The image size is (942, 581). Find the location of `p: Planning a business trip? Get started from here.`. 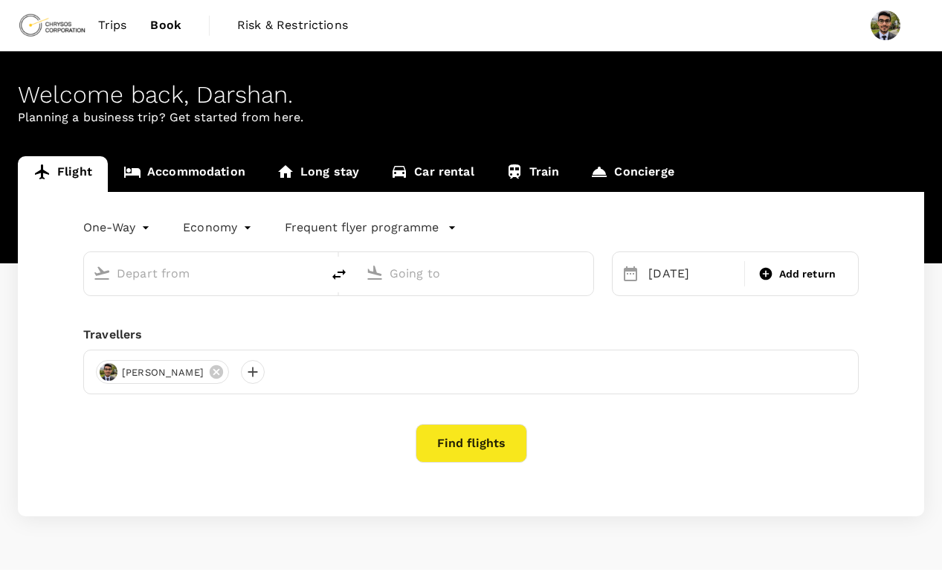

p: Planning a business trip? Get started from here. is located at coordinates (471, 118).